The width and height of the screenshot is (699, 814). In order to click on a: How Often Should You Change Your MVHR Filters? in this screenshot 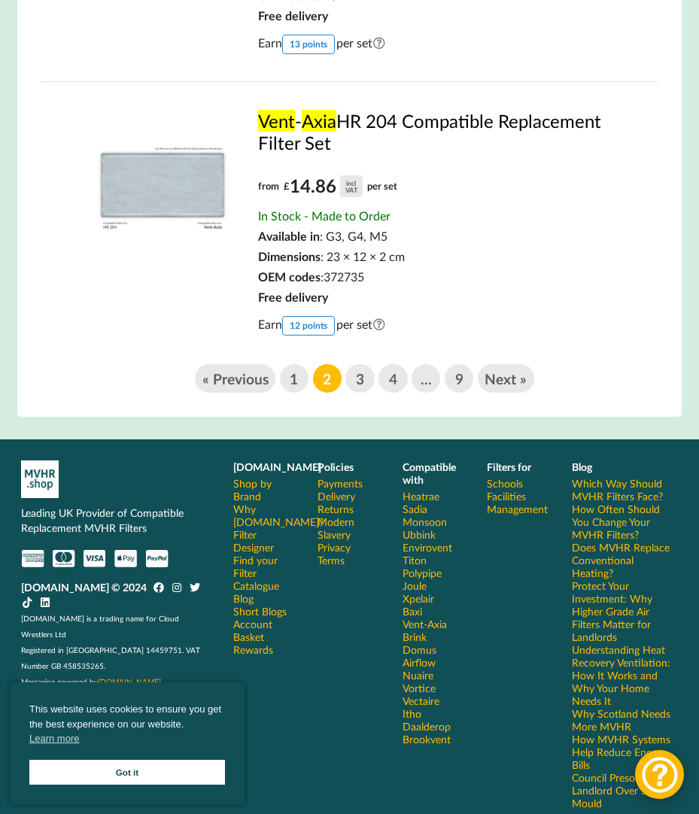, I will do `click(624, 521)`.